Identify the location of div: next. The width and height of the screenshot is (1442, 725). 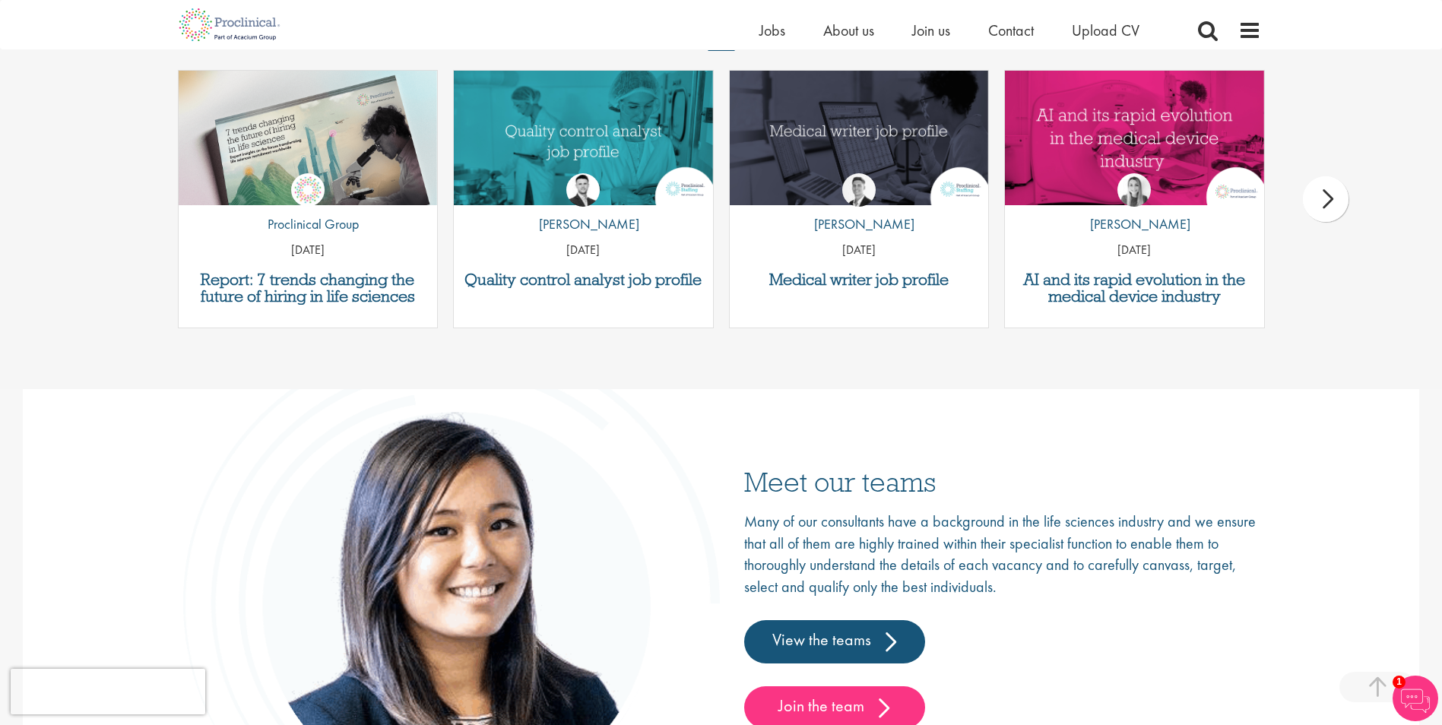
(1326, 199).